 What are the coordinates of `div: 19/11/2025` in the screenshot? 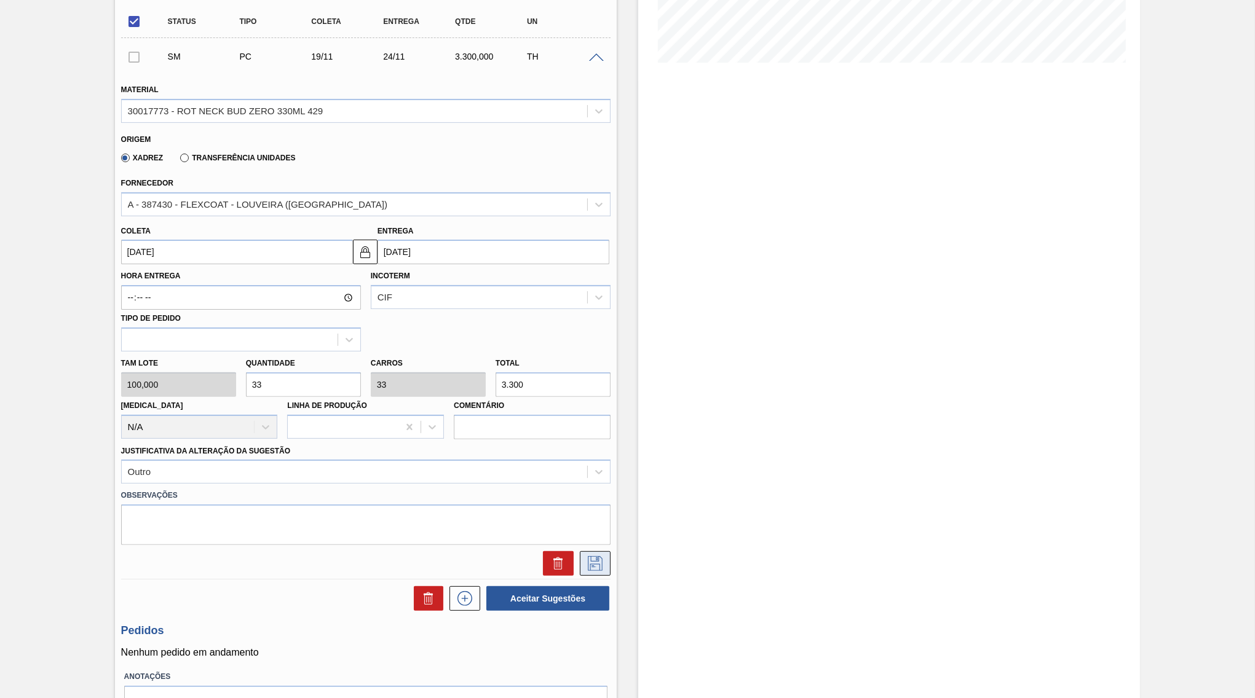 It's located at (348, 57).